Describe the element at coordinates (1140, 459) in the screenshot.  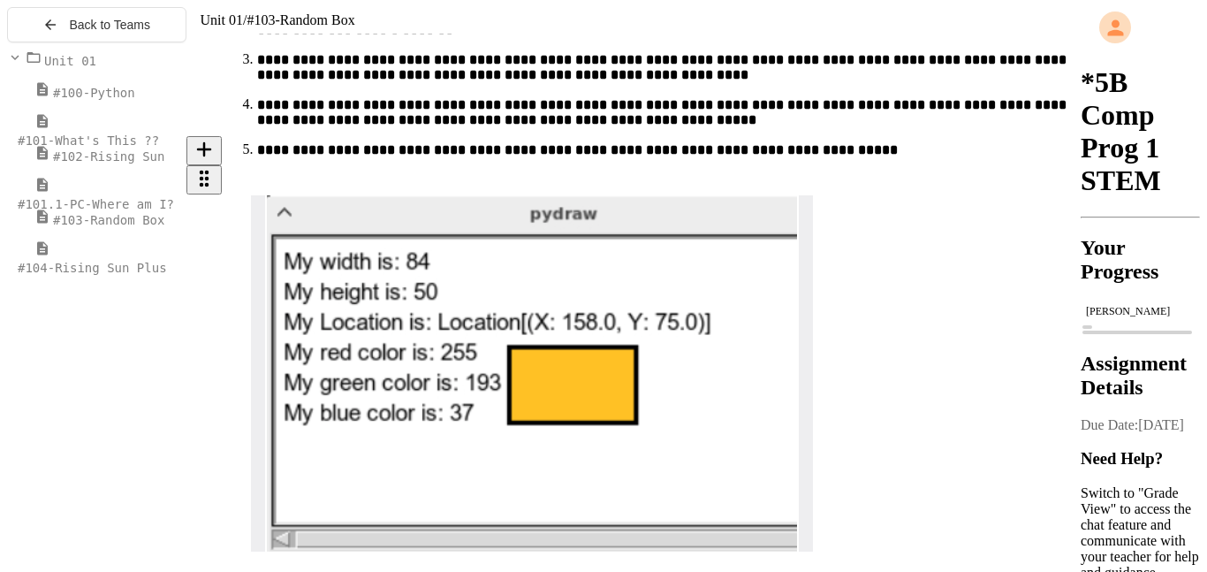
I see `h3: Need Help?` at that location.